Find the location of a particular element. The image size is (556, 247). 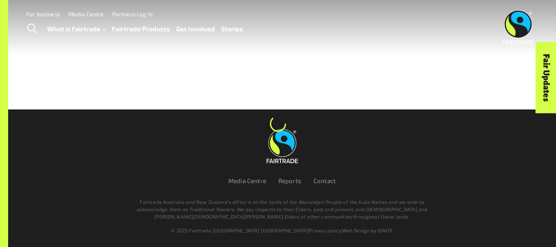

a: Web Design by IGNITE is located at coordinates (368, 231).